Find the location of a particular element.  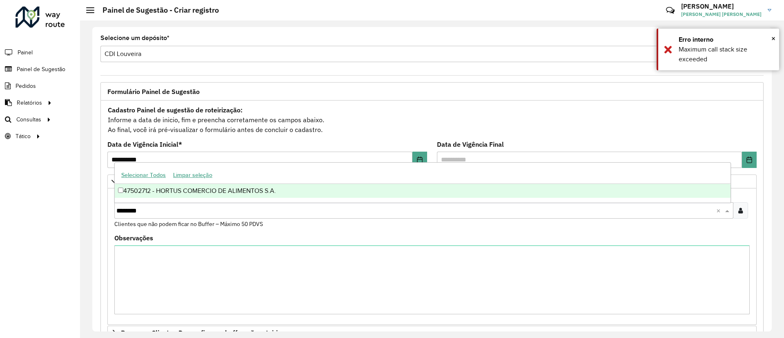

label: Data de Vigência Inicial is located at coordinates (145, 144).